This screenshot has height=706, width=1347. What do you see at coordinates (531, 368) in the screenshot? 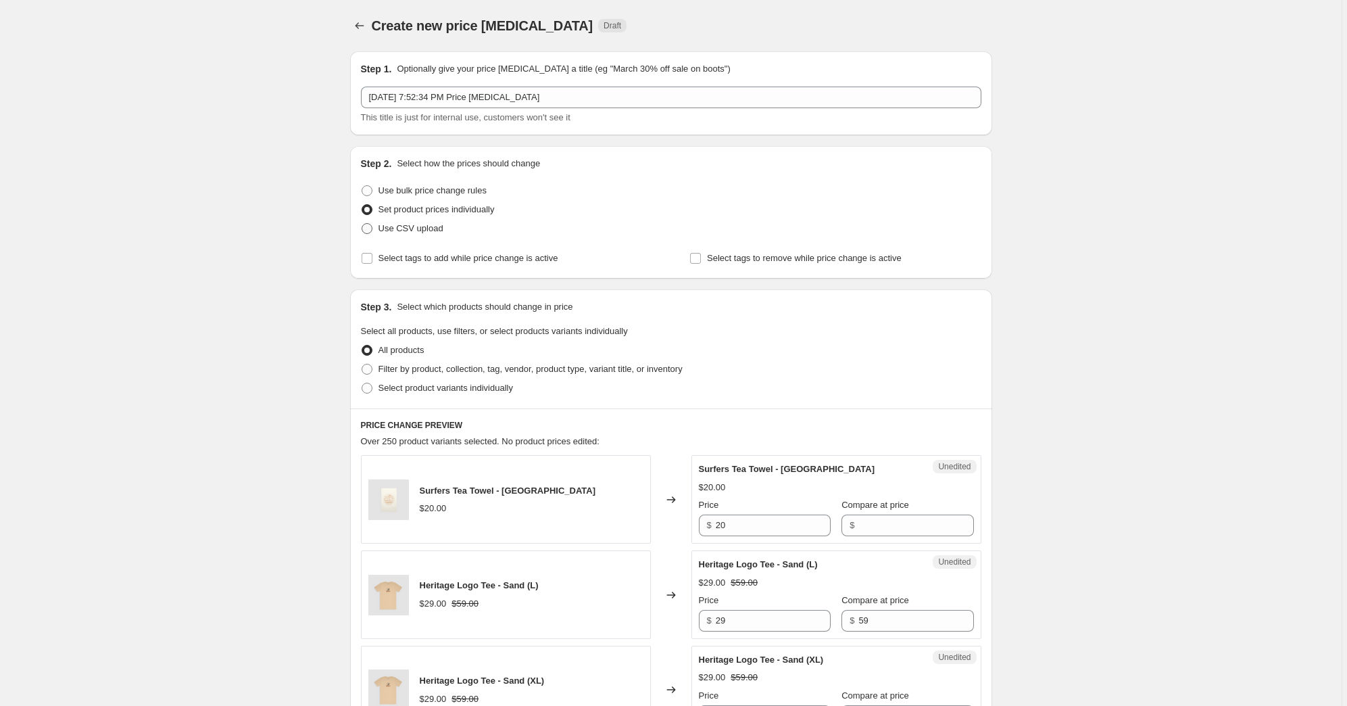
I see `span: Filter by product, collection, tag, vendor, product type, variant title, or inventory` at bounding box center [531, 368].